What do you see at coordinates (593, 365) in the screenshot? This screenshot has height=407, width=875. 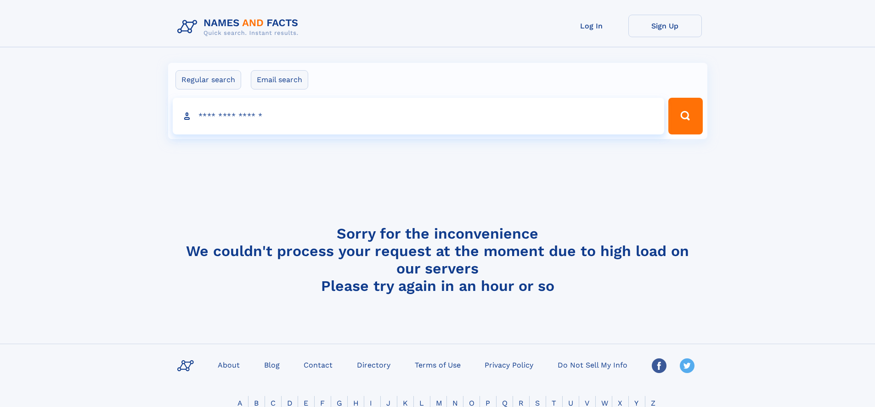 I see `a: Do Not Sell My Info` at bounding box center [593, 365].